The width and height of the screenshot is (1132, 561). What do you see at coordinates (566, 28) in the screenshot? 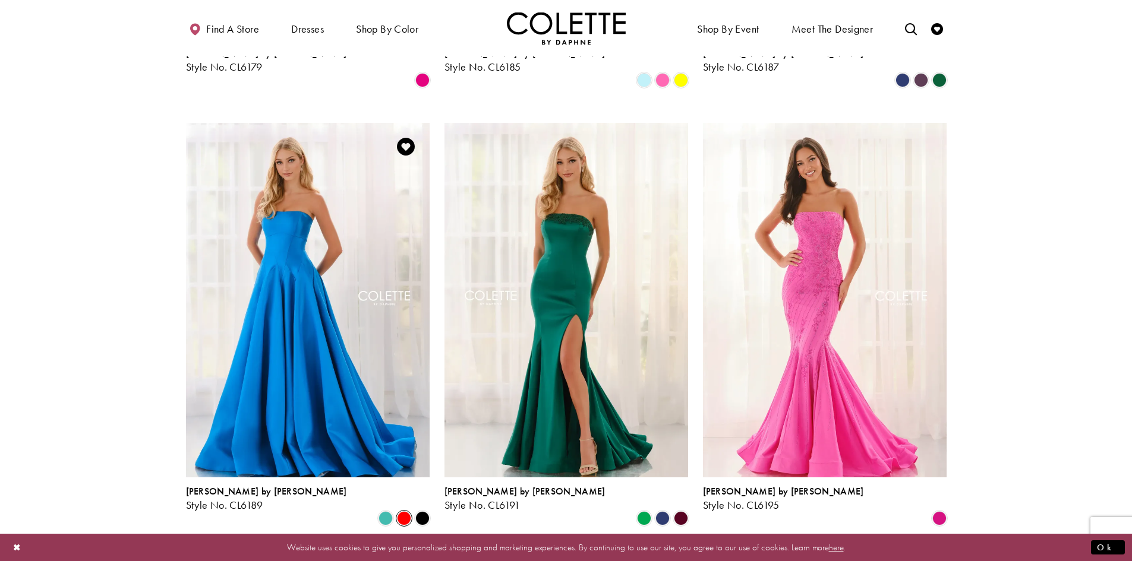
I see `img: Colette by Daphne` at bounding box center [566, 28].